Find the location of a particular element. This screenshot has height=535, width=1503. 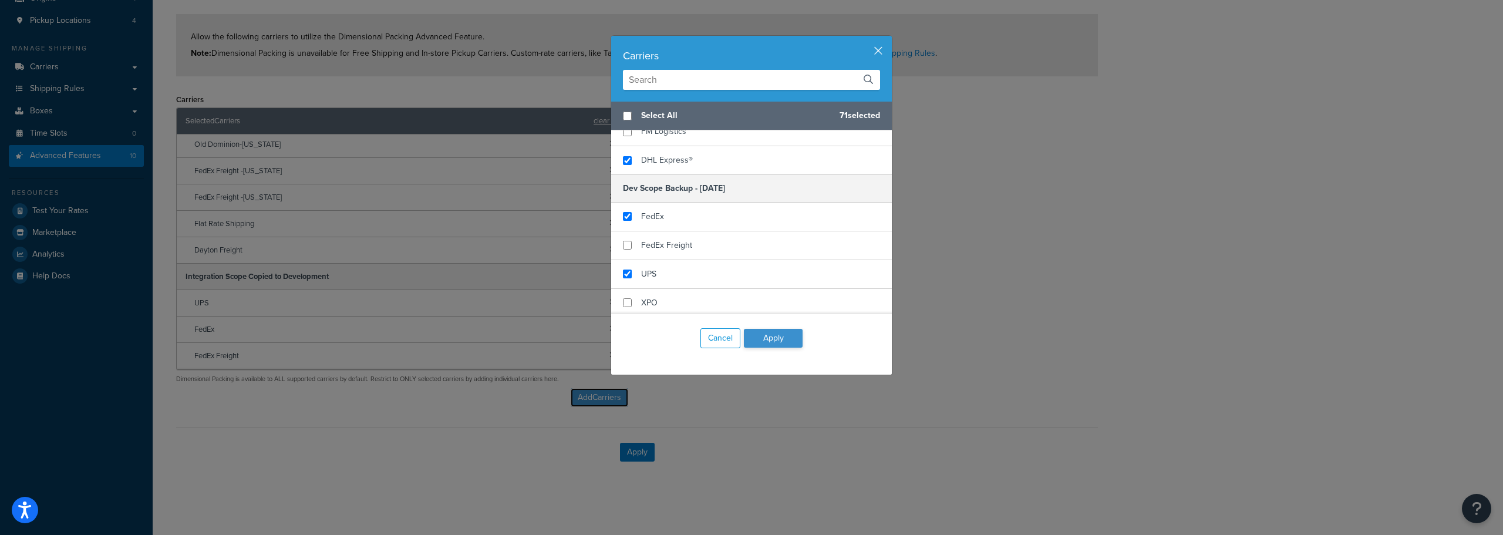

span: FedEx Freight is located at coordinates (666, 245).